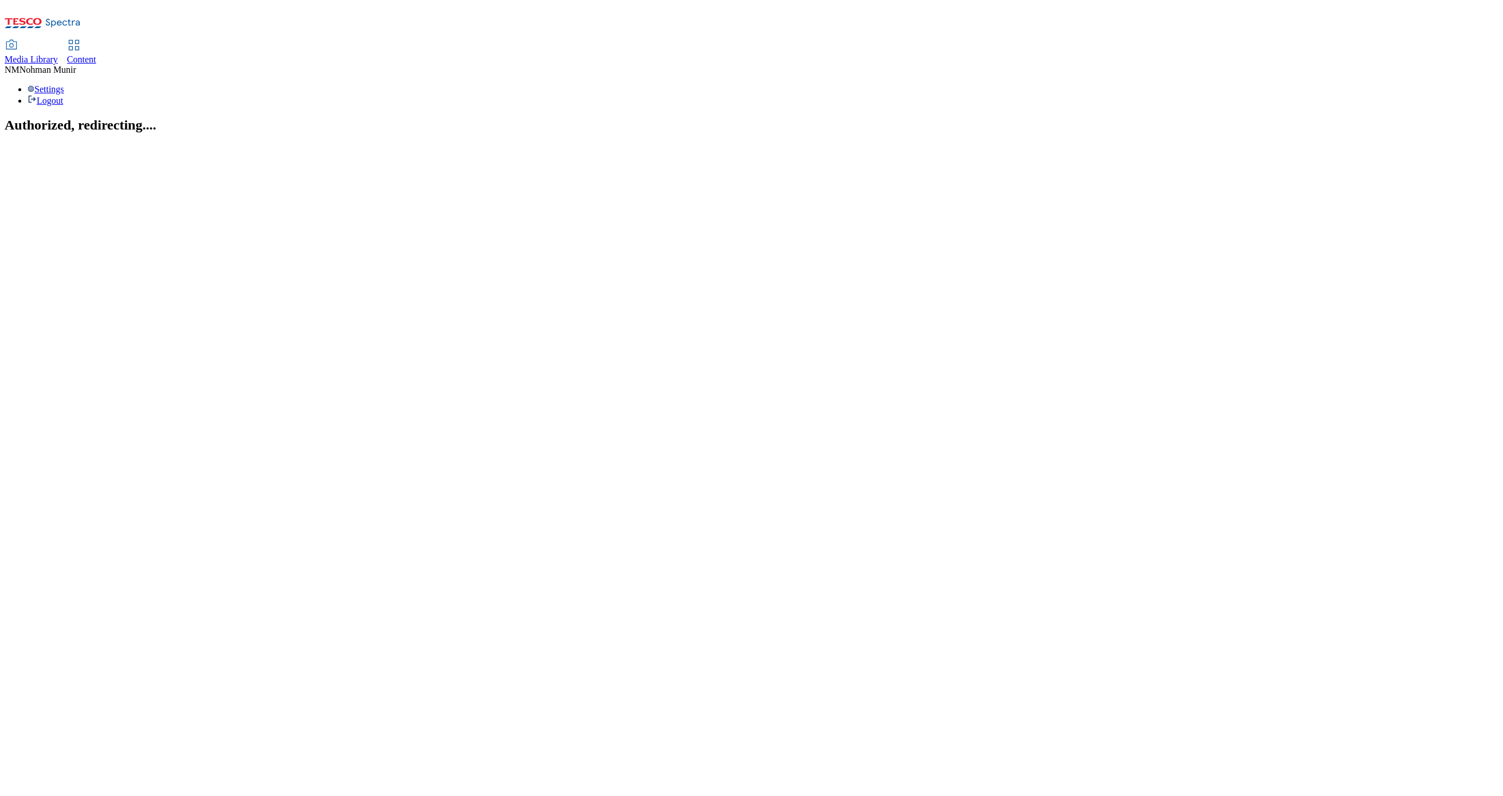  I want to click on a: Media Library, so click(31, 53).